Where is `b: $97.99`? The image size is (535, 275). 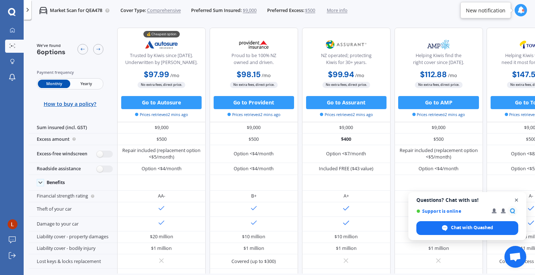 b: $97.99 is located at coordinates (157, 75).